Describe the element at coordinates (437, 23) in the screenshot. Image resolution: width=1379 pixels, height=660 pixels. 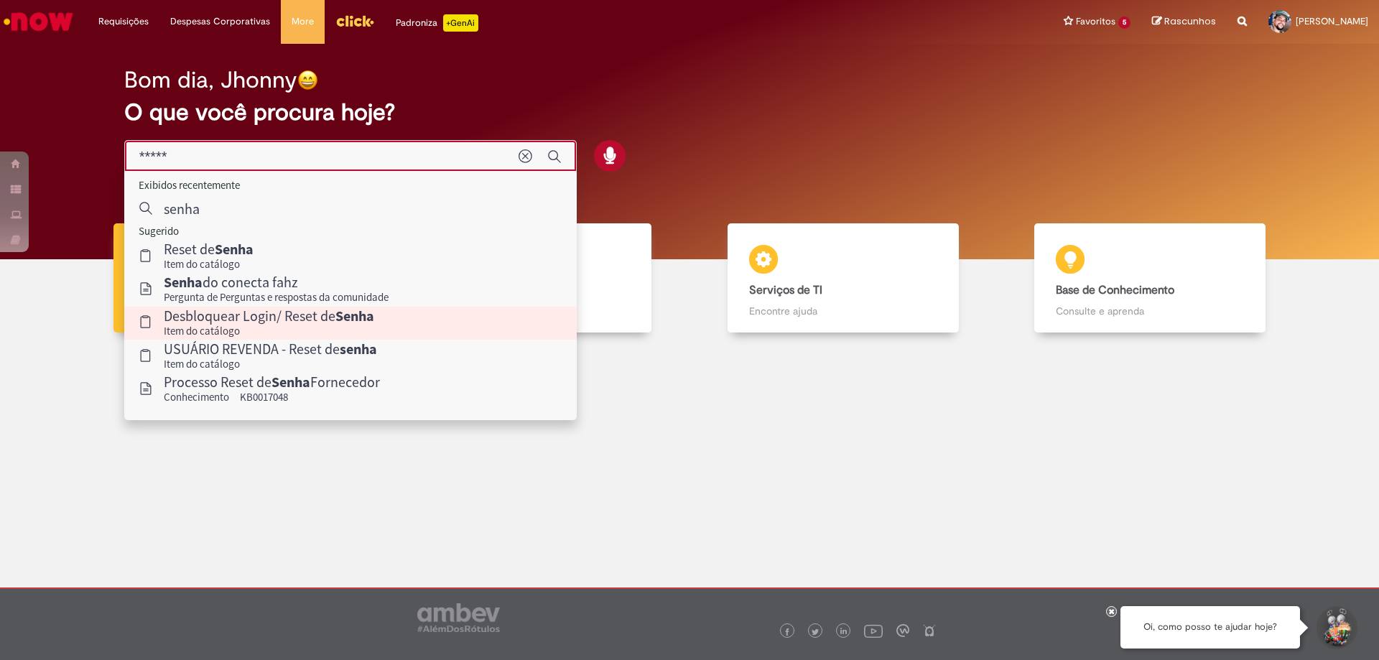
I see `div: Padroniza` at that location.